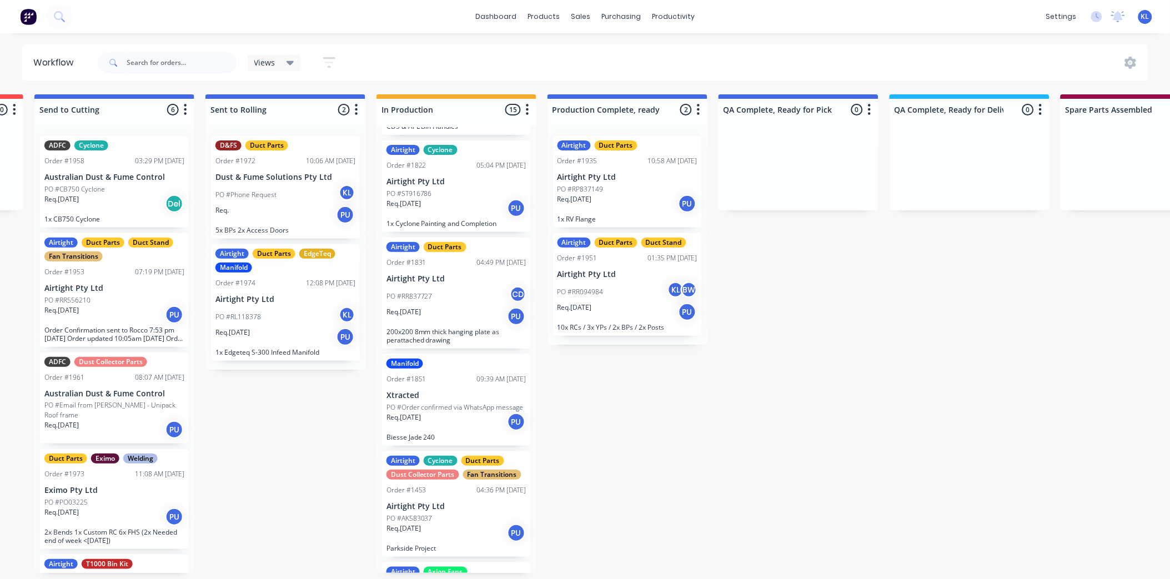 This screenshot has height=579, width=1170. Describe the element at coordinates (445, 572) in the screenshot. I see `div: Axion Fans` at that location.